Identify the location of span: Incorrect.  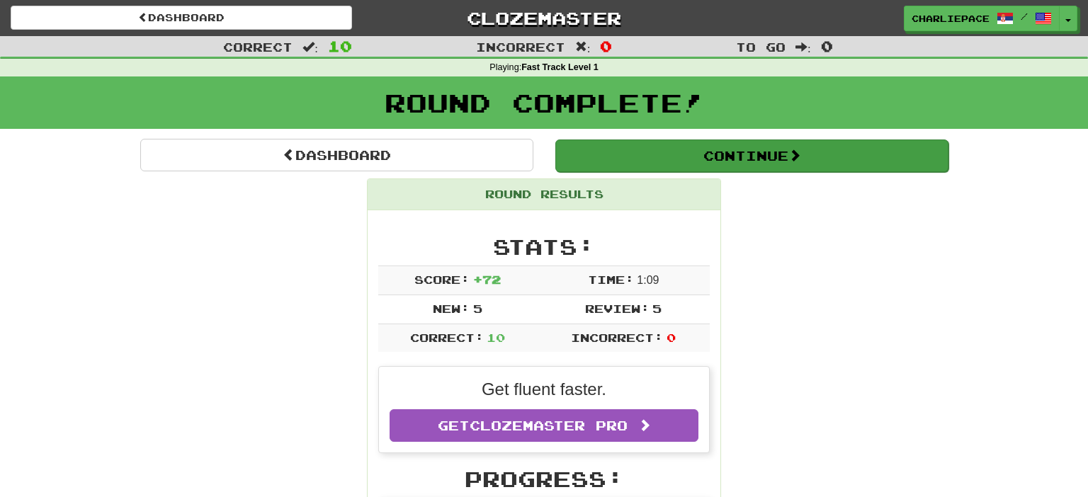
(521, 47).